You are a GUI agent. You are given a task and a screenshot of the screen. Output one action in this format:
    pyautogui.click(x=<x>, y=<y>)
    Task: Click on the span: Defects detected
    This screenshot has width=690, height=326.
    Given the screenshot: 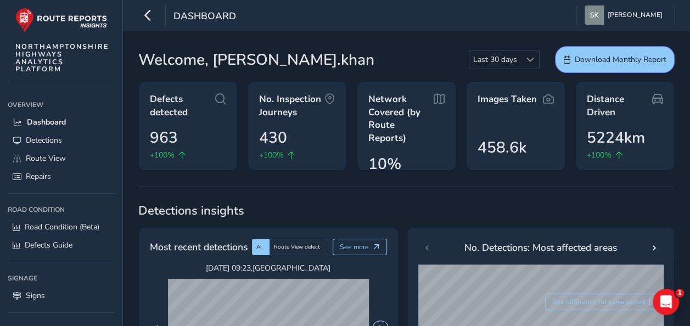 What is the action you would take?
    pyautogui.click(x=182, y=105)
    